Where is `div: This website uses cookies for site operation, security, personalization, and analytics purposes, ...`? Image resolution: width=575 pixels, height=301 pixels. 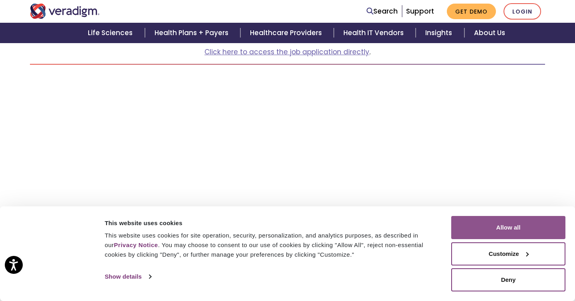
div: This website uses cookies for site operation, security, personalization, and analytics purposes, ... is located at coordinates (273, 245).